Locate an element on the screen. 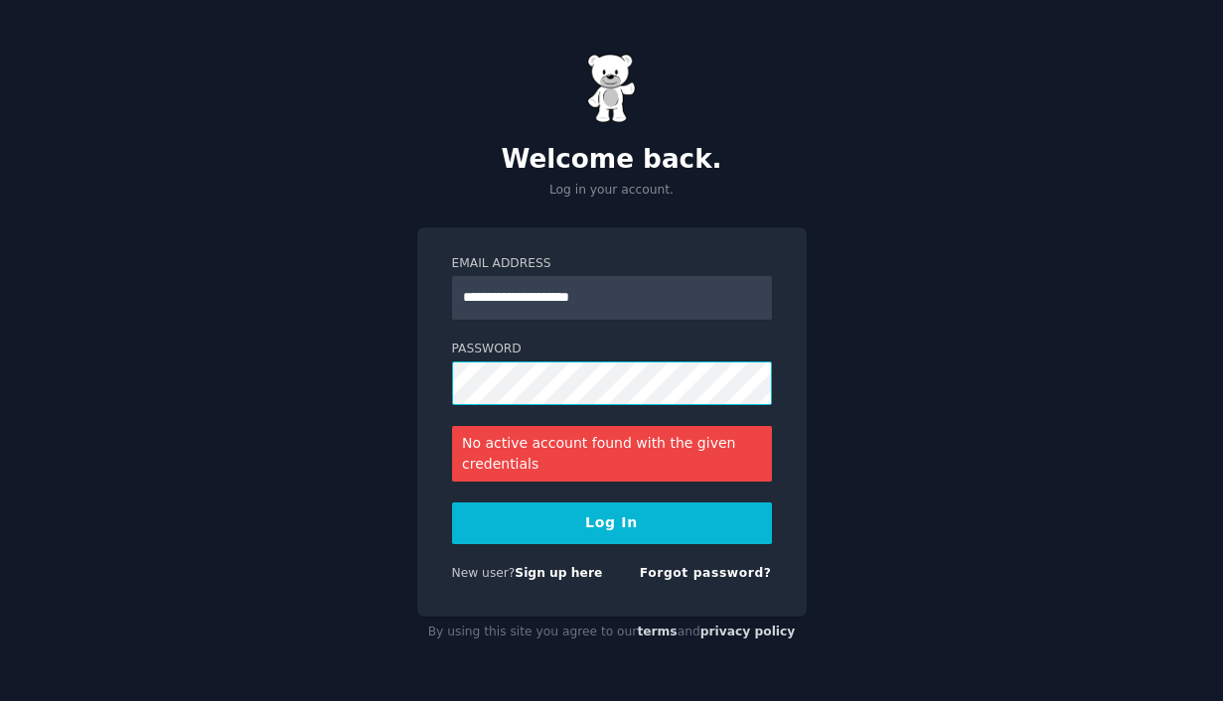 The width and height of the screenshot is (1223, 701). a: Sign up here is located at coordinates (558, 573).